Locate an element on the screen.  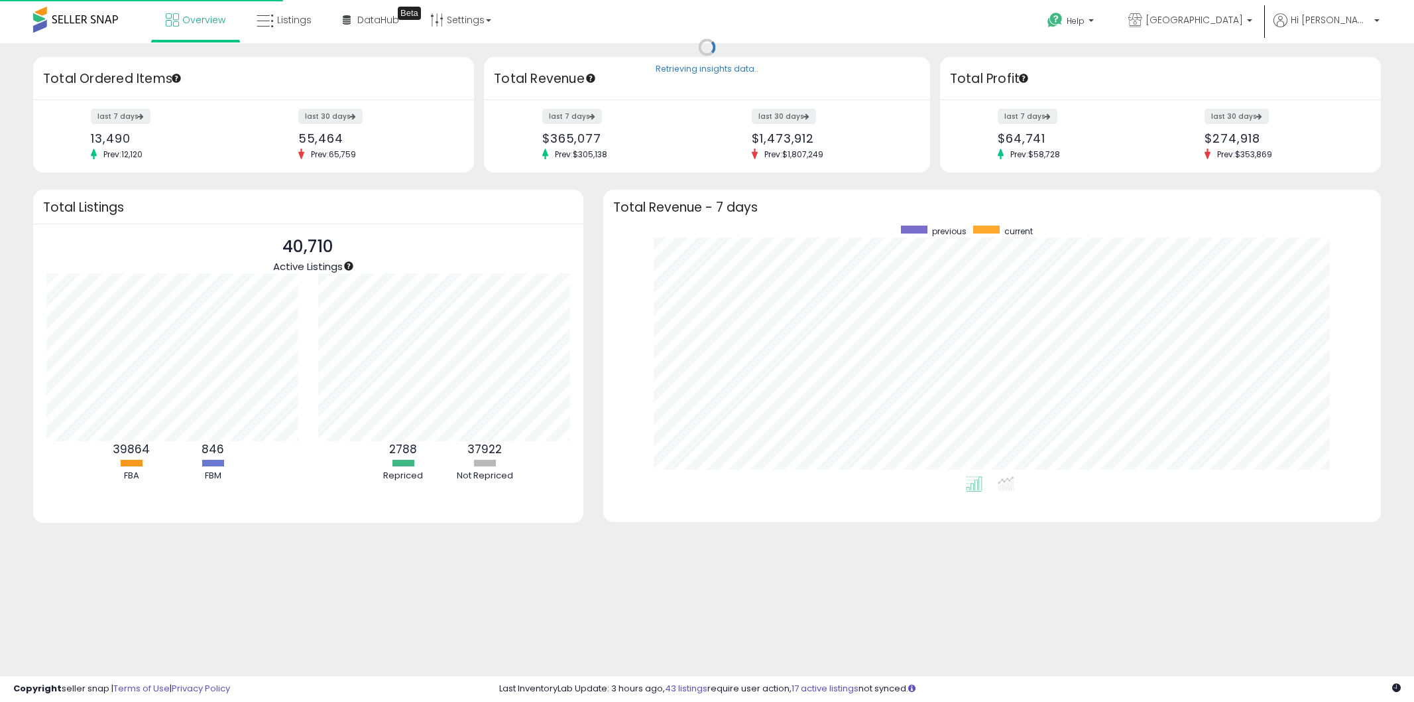
b: 2788 is located at coordinates (403, 449).